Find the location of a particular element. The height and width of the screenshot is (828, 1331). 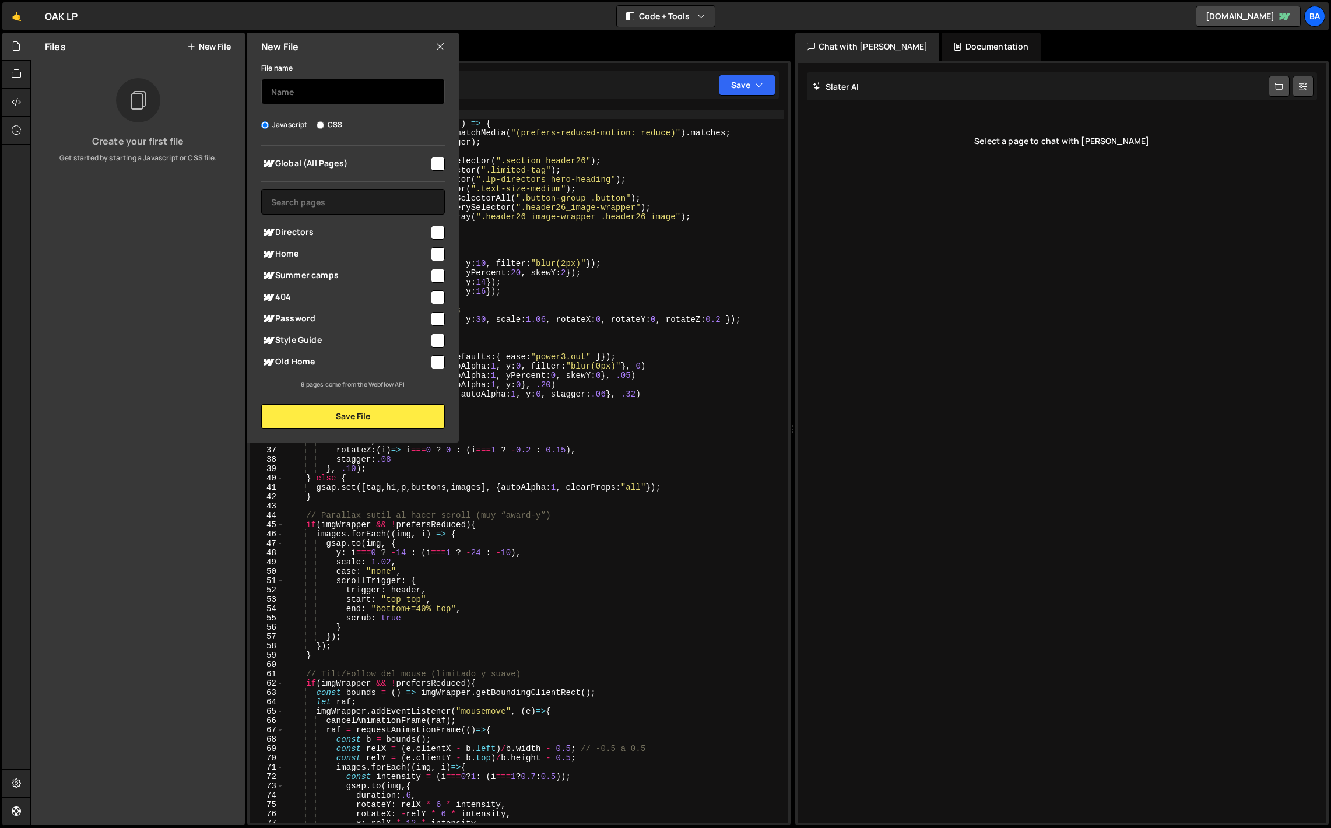

span: Directors is located at coordinates (345, 233).